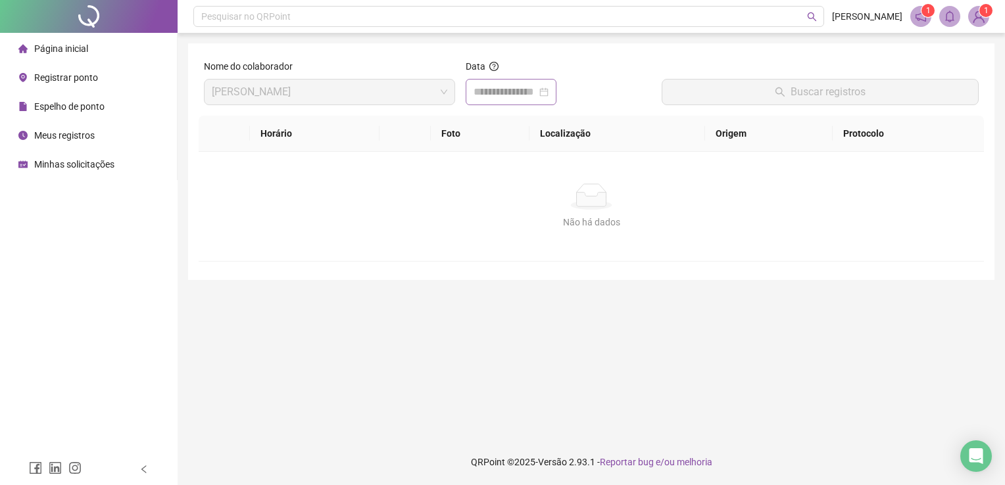 Image resolution: width=1005 pixels, height=485 pixels. What do you see at coordinates (69, 107) in the screenshot?
I see `span: Espelho de ponto` at bounding box center [69, 107].